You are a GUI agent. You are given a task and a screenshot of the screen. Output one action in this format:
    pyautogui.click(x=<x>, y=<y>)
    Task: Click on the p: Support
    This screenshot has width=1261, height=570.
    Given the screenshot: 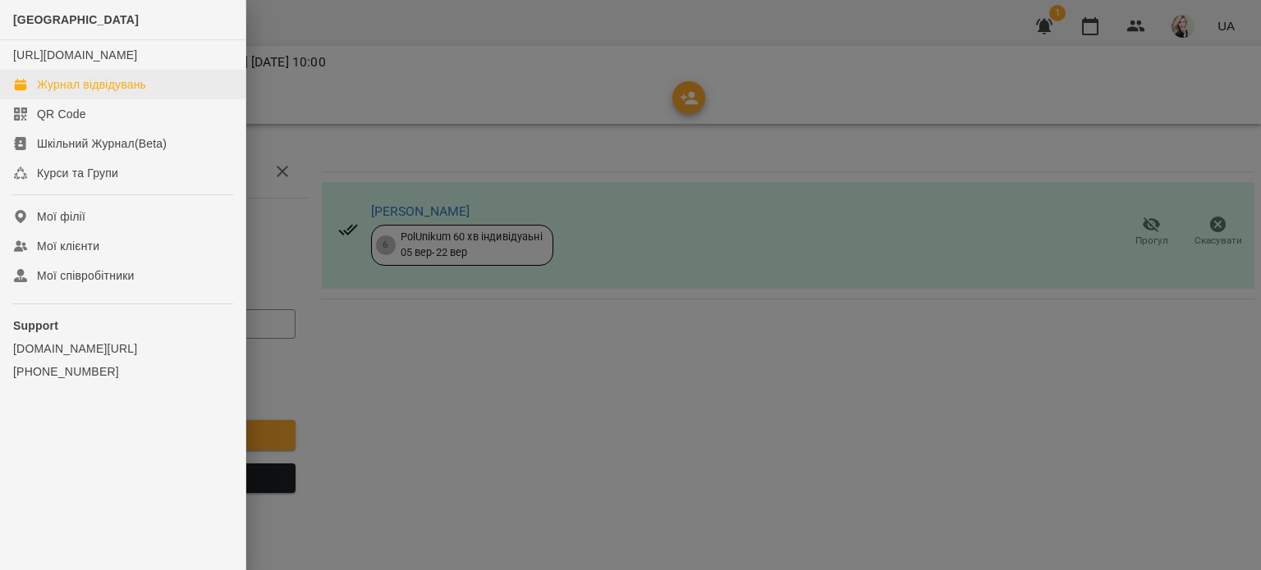 What is the action you would take?
    pyautogui.click(x=122, y=326)
    